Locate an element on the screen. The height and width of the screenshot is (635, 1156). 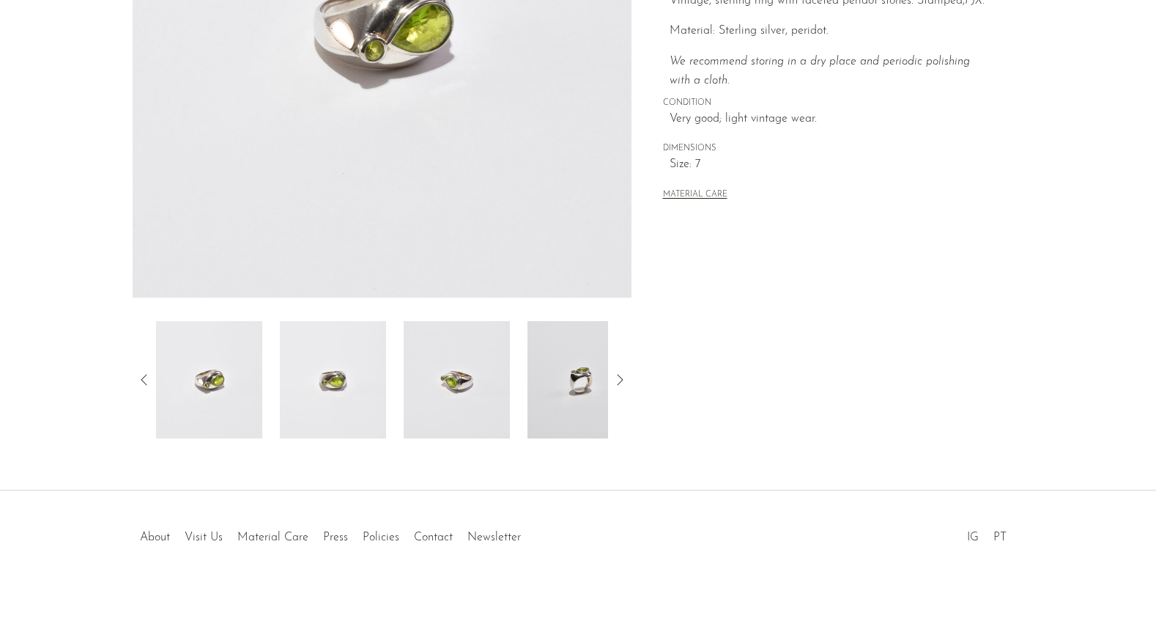
a: Press is located at coordinates (336, 537).